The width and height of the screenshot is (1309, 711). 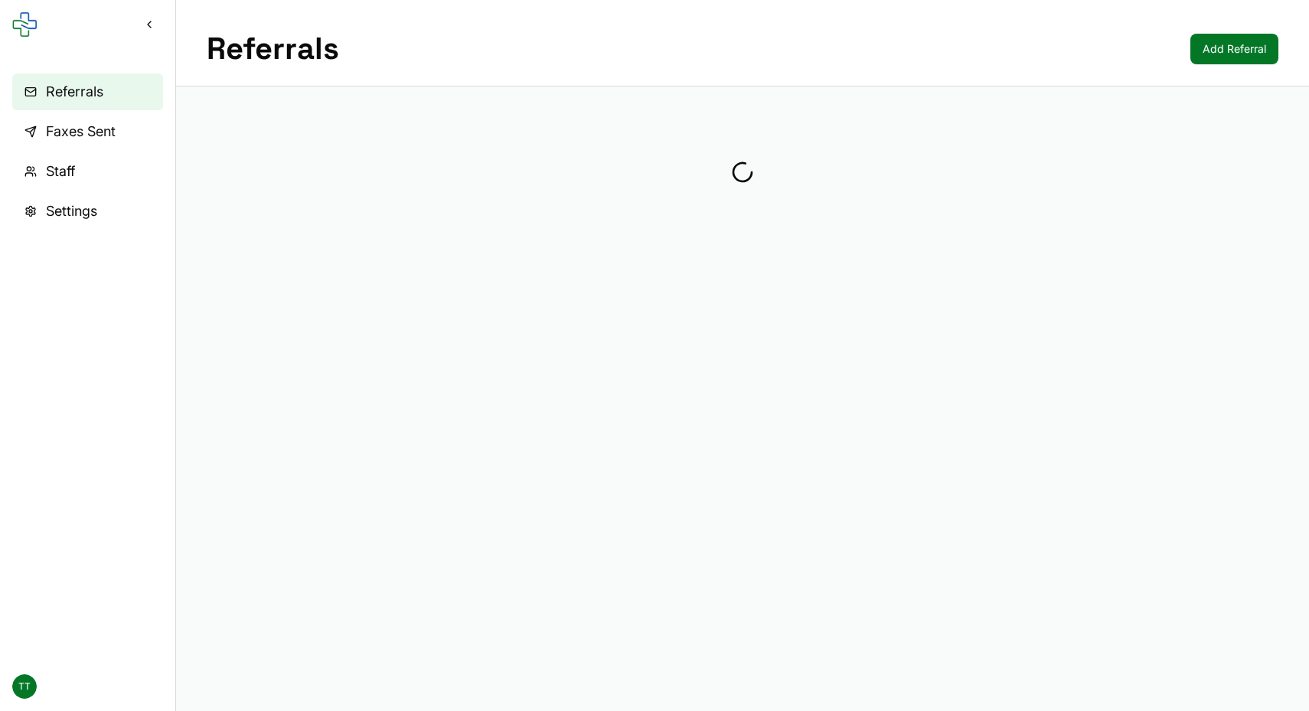 What do you see at coordinates (71, 211) in the screenshot?
I see `span: Settings` at bounding box center [71, 211].